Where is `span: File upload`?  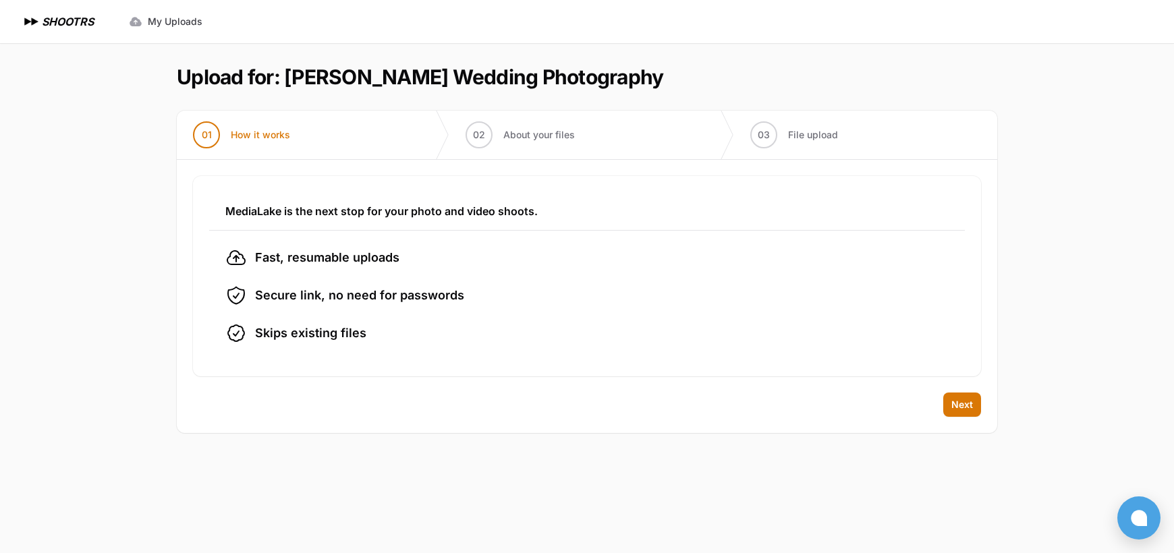 span: File upload is located at coordinates (813, 135).